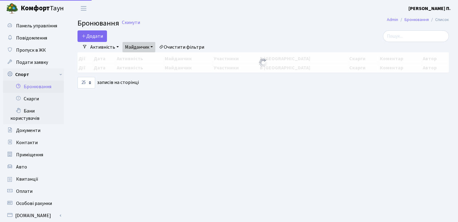 This screenshot has width=458, height=222. I want to click on a: Майданчик, so click(139, 47).